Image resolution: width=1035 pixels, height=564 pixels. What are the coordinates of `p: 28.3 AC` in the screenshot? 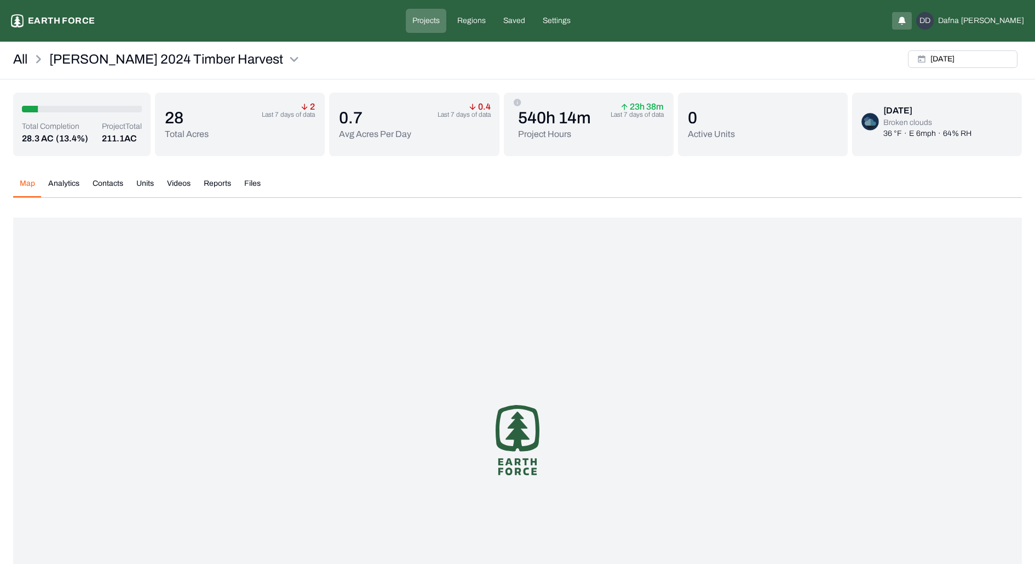 It's located at (38, 139).